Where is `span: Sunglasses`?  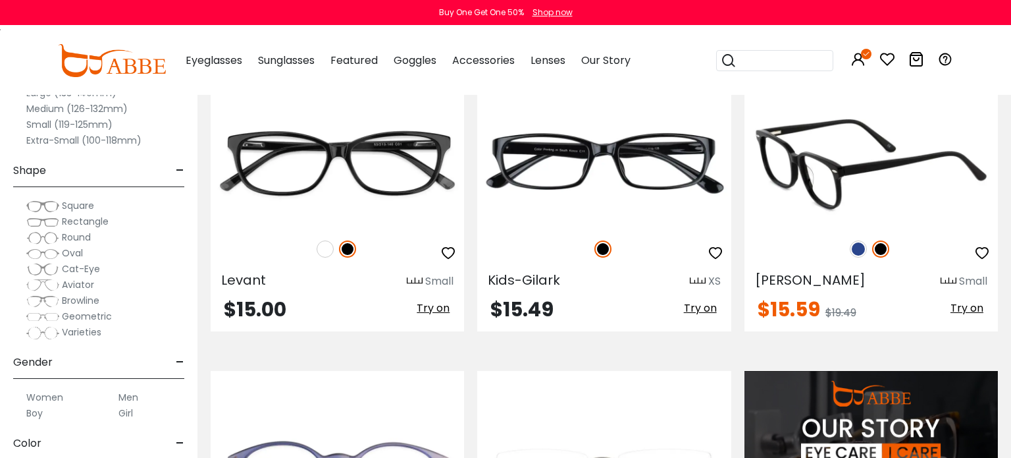
span: Sunglasses is located at coordinates (286, 60).